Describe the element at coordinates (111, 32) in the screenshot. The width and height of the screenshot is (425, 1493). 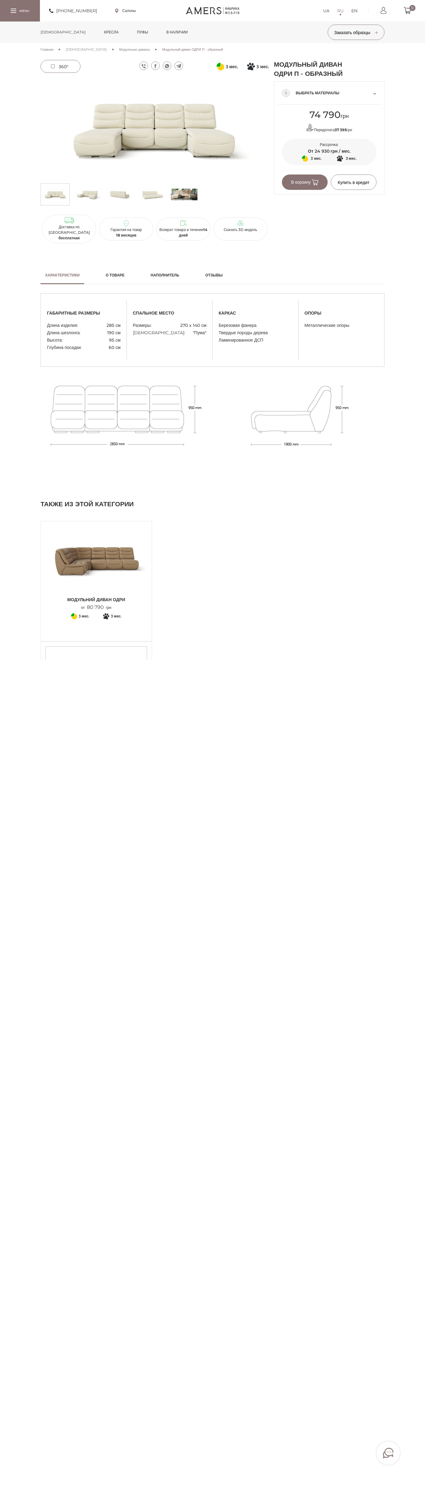
I see `a: Кресла` at that location.